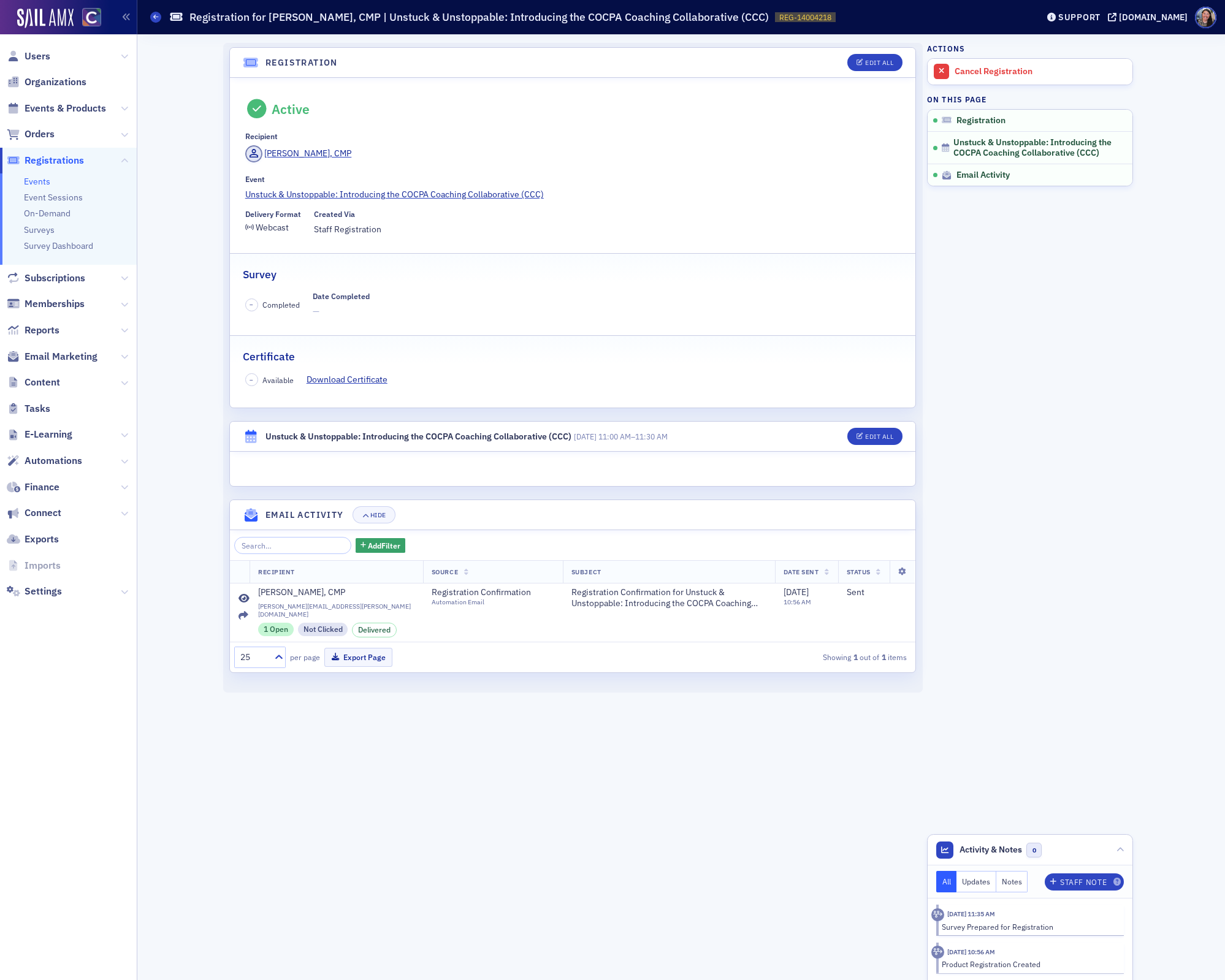  Describe the element at coordinates (1079, 17) in the screenshot. I see `div: Support` at that location.